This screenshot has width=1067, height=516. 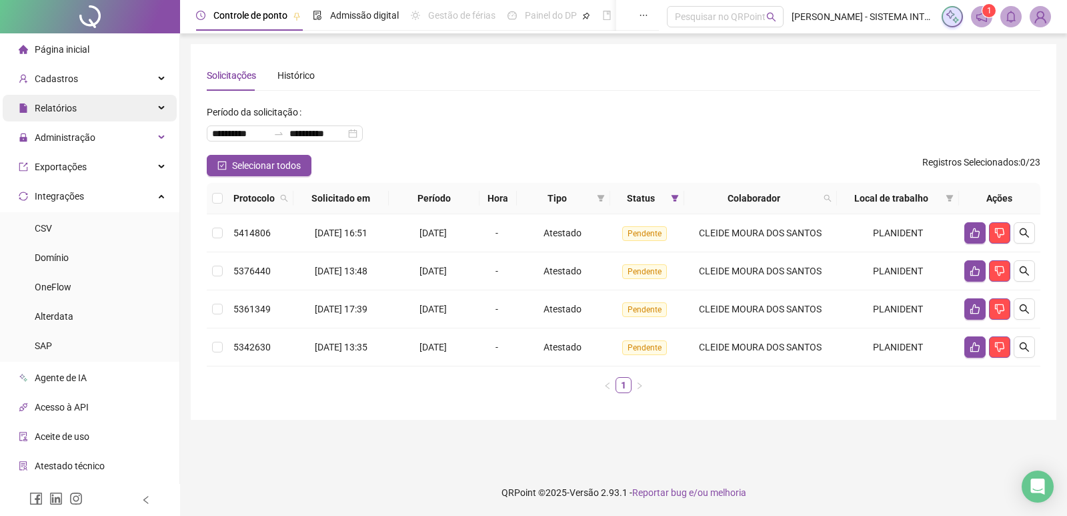 I want to click on img: sparkle-icon.fc2bf0ac1784a2077858766a79e2daf3.svg, so click(x=953, y=17).